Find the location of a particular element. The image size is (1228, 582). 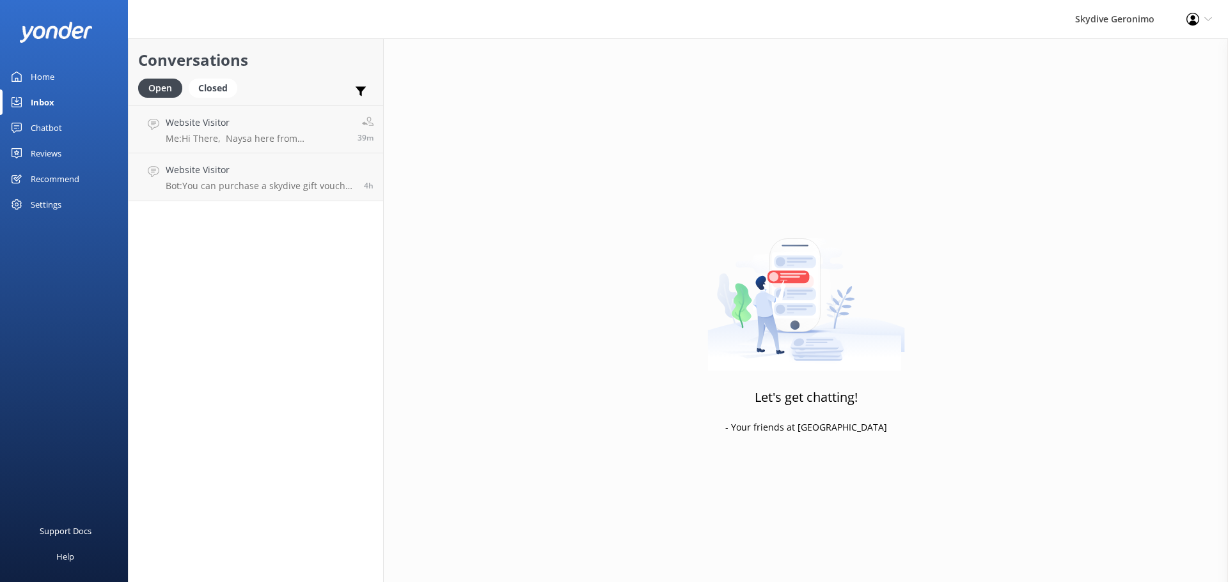

a: Open is located at coordinates (163, 88).